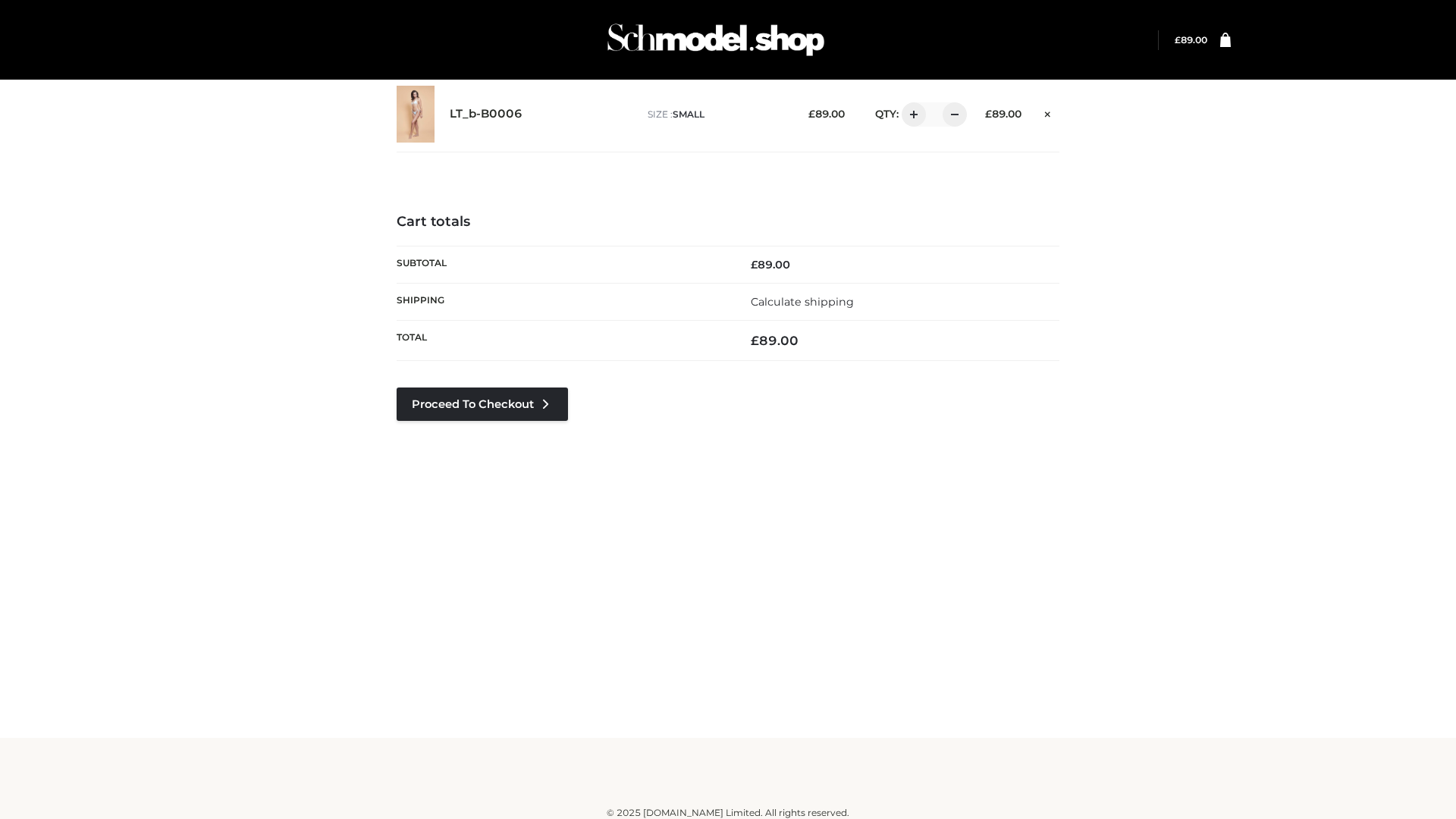 The width and height of the screenshot is (1456, 819). Describe the element at coordinates (728, 222) in the screenshot. I see `h4: Cart totals` at that location.